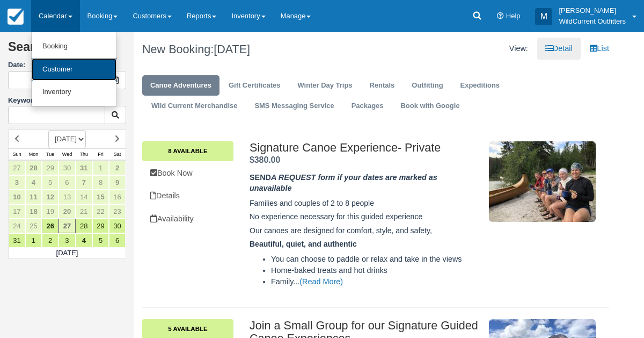 This screenshot has width=644, height=338. What do you see at coordinates (513, 16) in the screenshot?
I see `span: Help` at bounding box center [513, 16].